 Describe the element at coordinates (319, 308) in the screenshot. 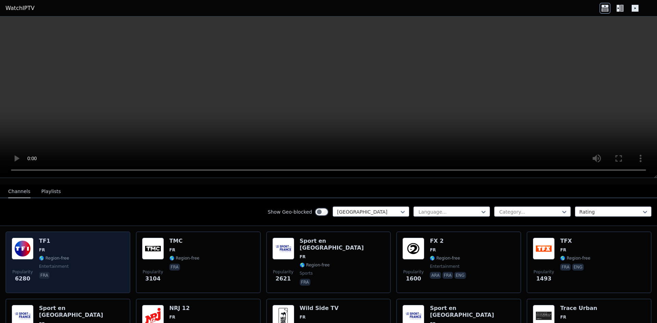

I see `h6: Wild Side TV` at that location.